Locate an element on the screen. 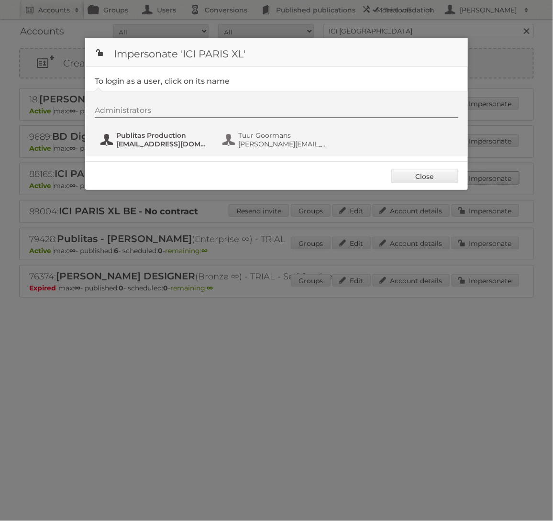  span: Publitas Production is located at coordinates (163, 135).